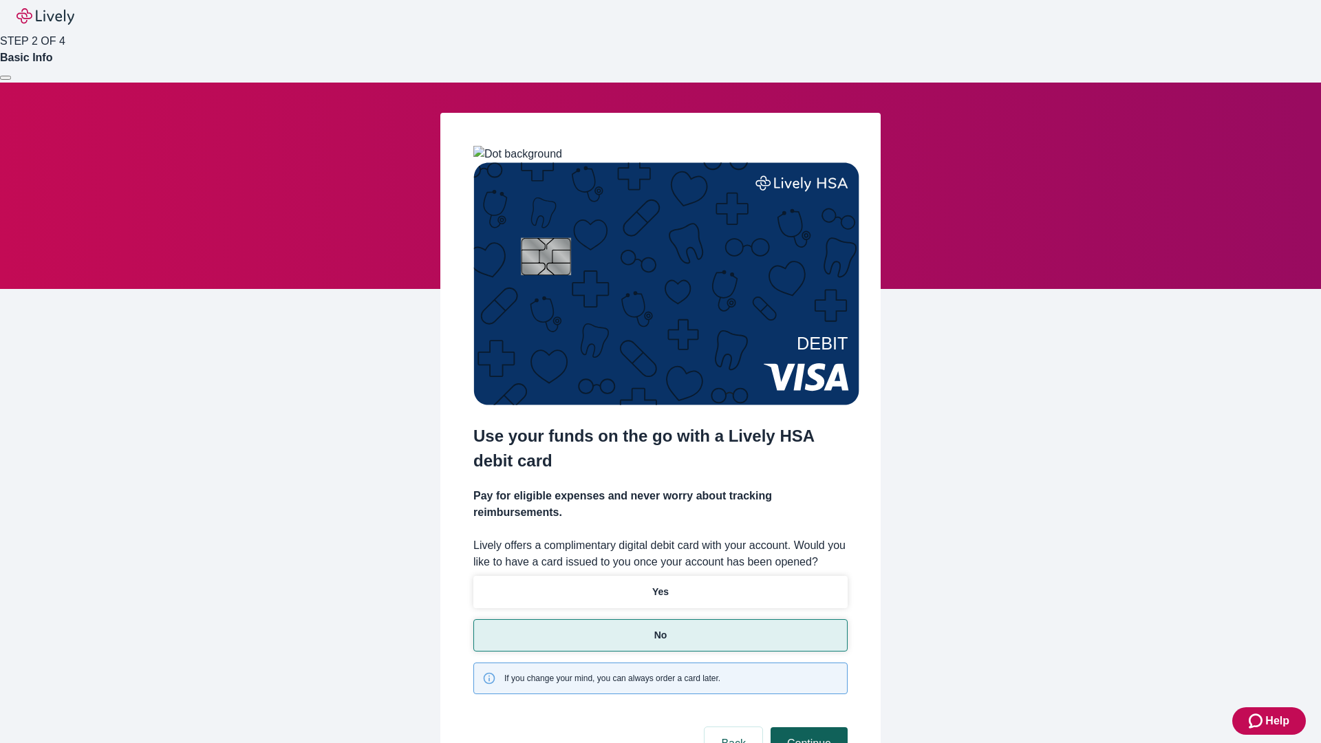 The height and width of the screenshot is (743, 1321). I want to click on img: Dot background, so click(517, 154).